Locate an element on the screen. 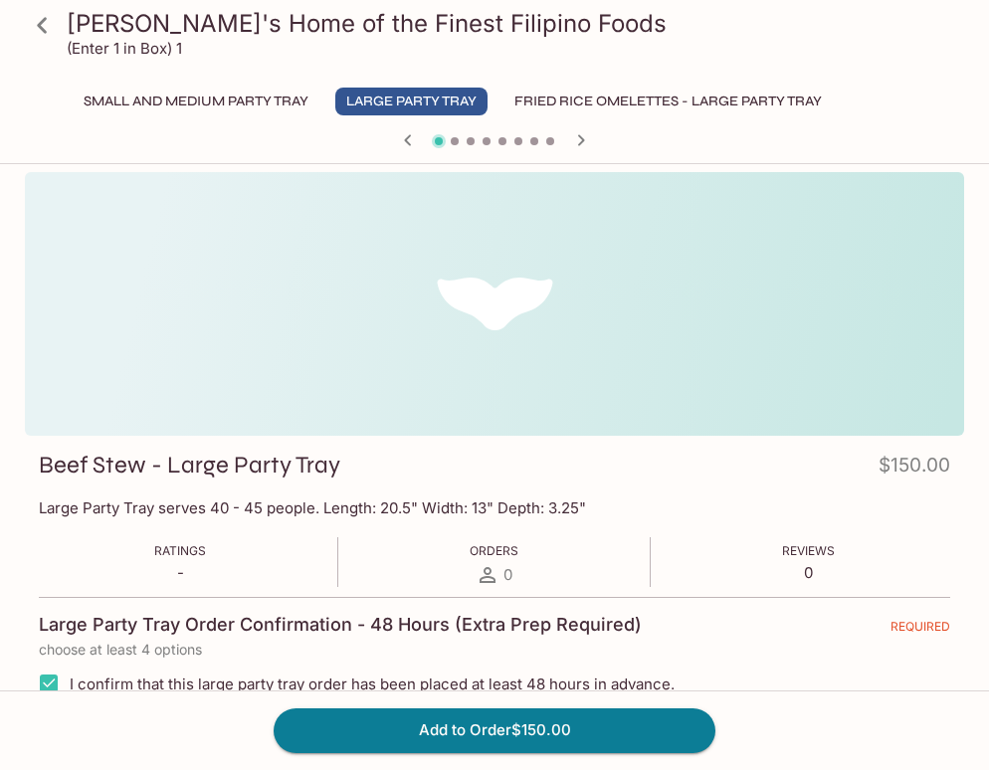 This screenshot has width=989, height=770. p: Large Party Tray serves 40 - 45 people. Length: 20.5" Width: 13" Depth: 3.25" is located at coordinates (495, 507).